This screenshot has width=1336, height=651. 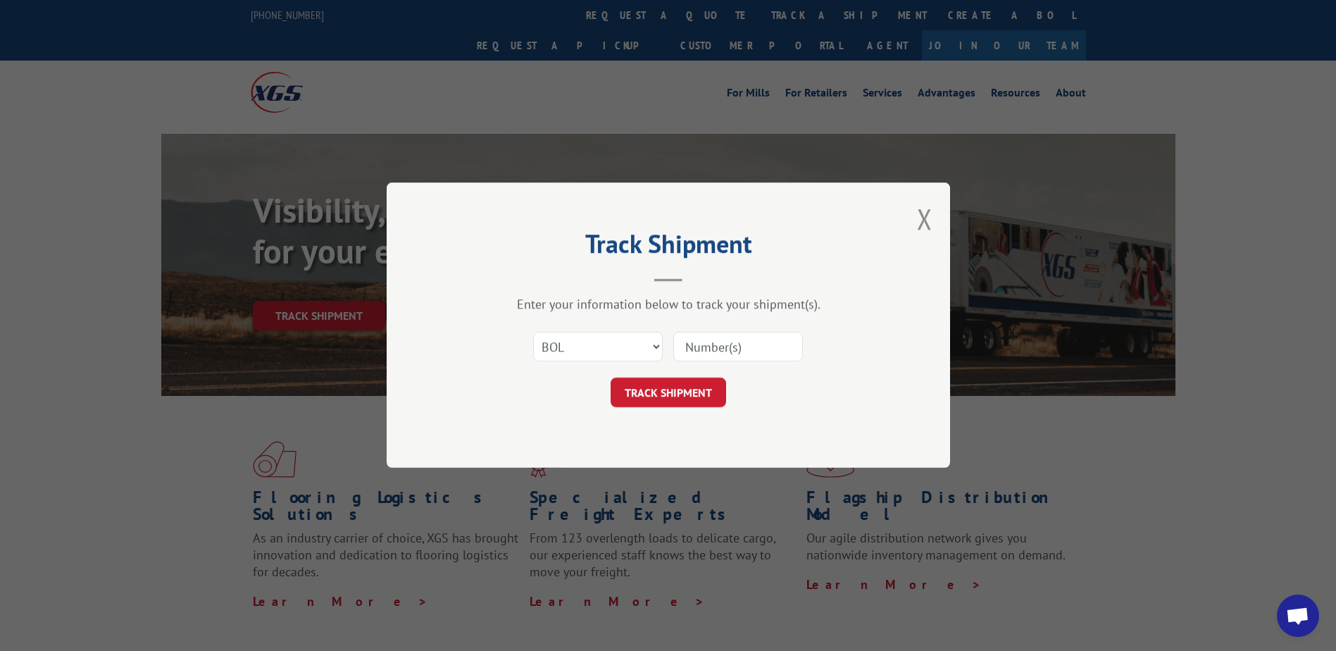 I want to click on div: Enter your information below to track your shipment(s)., so click(x=668, y=304).